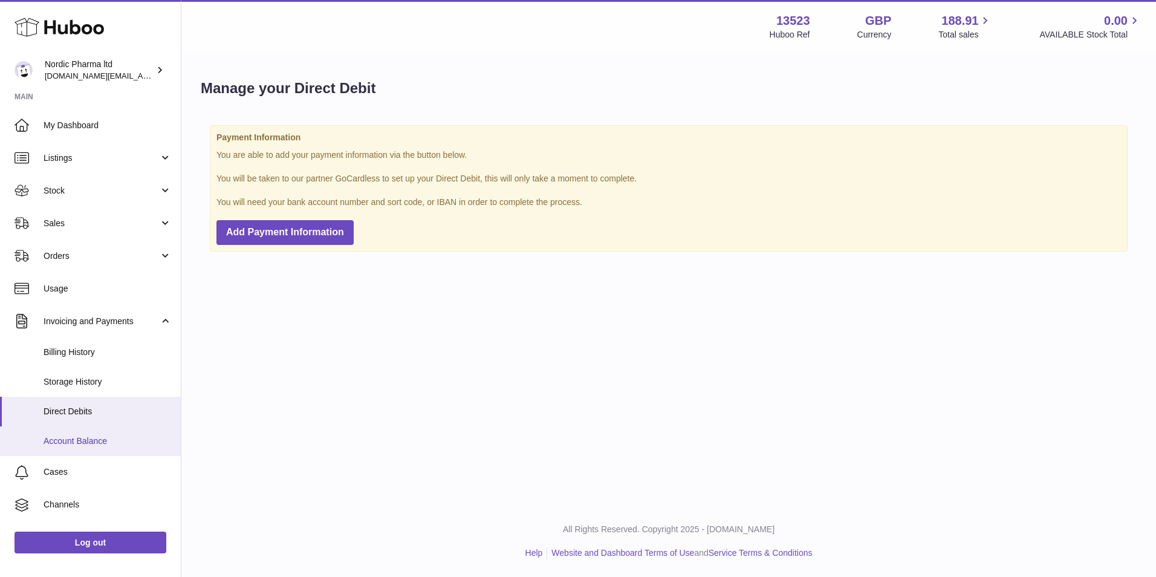 This screenshot has width=1156, height=577. Describe the element at coordinates (285, 232) in the screenshot. I see `span: Add Payment Information` at that location.